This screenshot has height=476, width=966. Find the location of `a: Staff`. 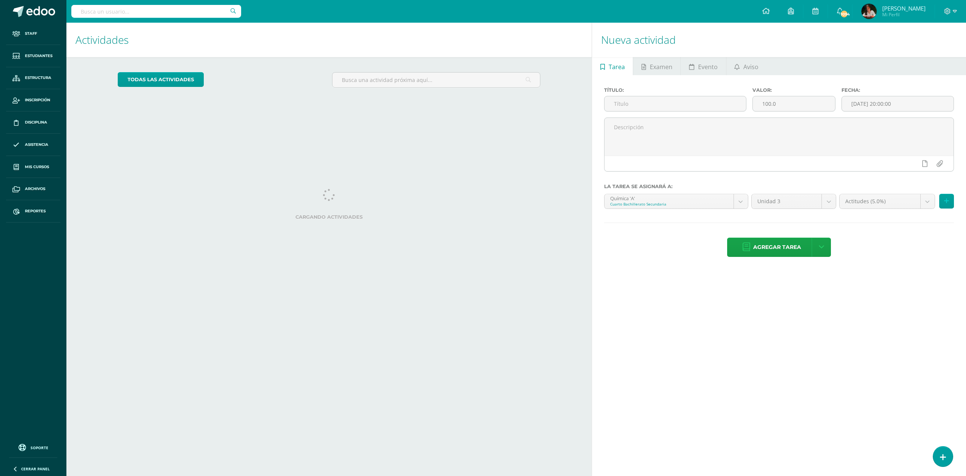

a: Staff is located at coordinates (33, 34).